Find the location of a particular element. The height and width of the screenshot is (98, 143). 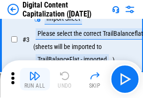

img: Support is located at coordinates (116, 9).